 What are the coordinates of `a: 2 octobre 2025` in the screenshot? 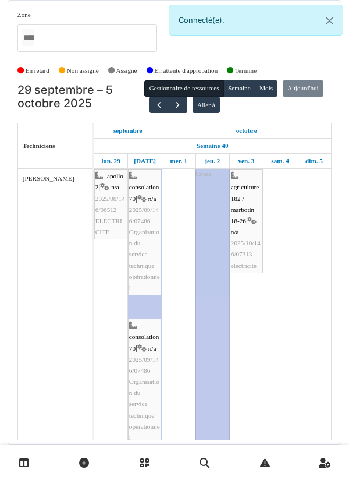 It's located at (213, 161).